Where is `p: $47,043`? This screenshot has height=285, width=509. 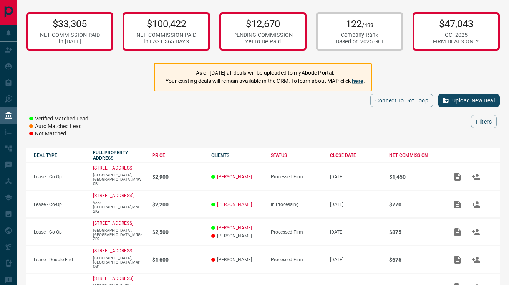
p: $47,043 is located at coordinates (456, 24).